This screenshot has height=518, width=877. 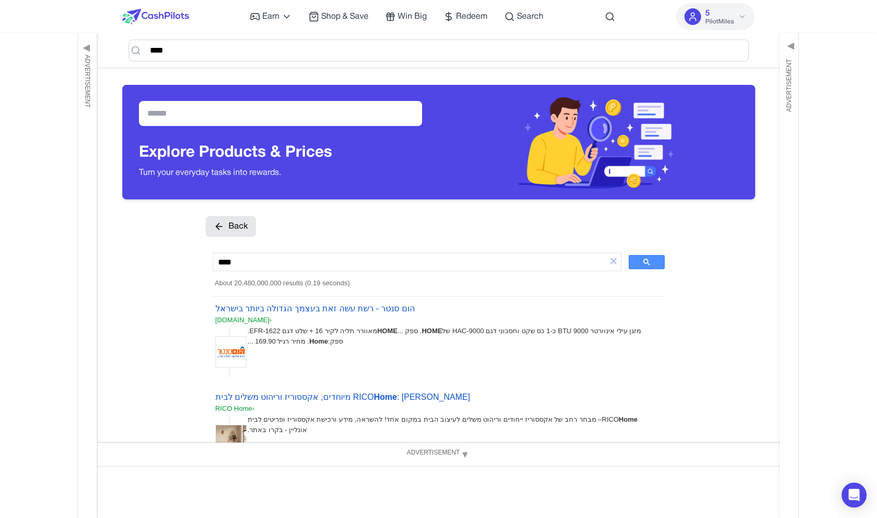 What do you see at coordinates (439, 285) in the screenshot?
I see `div: About 20,480,000,000 results (0.19 seconds)` at bounding box center [439, 285].